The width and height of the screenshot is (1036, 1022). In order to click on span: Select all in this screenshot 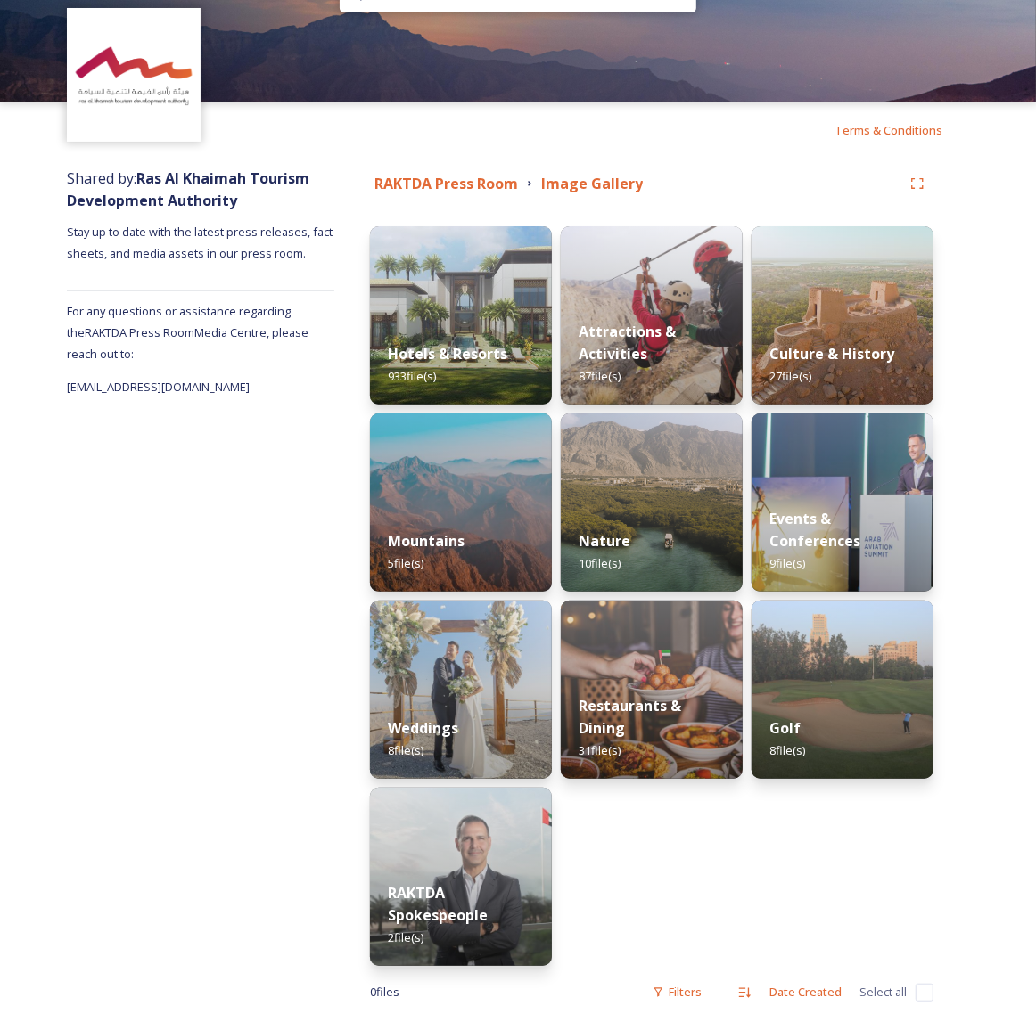, I will do `click(882, 992)`.